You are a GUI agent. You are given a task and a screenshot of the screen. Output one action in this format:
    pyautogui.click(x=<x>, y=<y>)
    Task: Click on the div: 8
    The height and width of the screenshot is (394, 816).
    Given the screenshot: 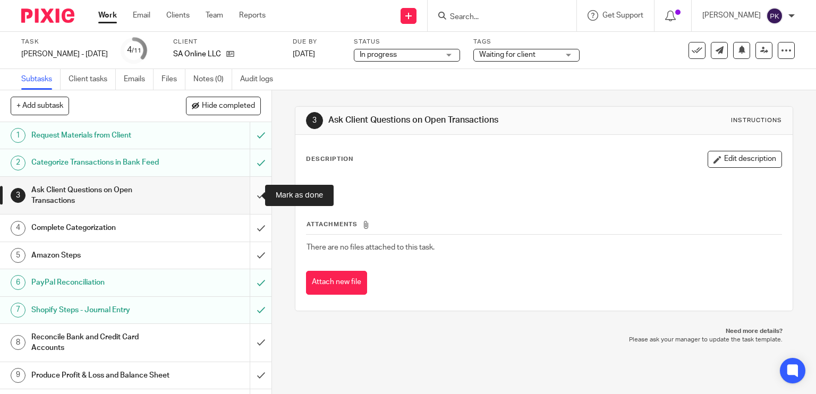 What is the action you would take?
    pyautogui.click(x=18, y=343)
    